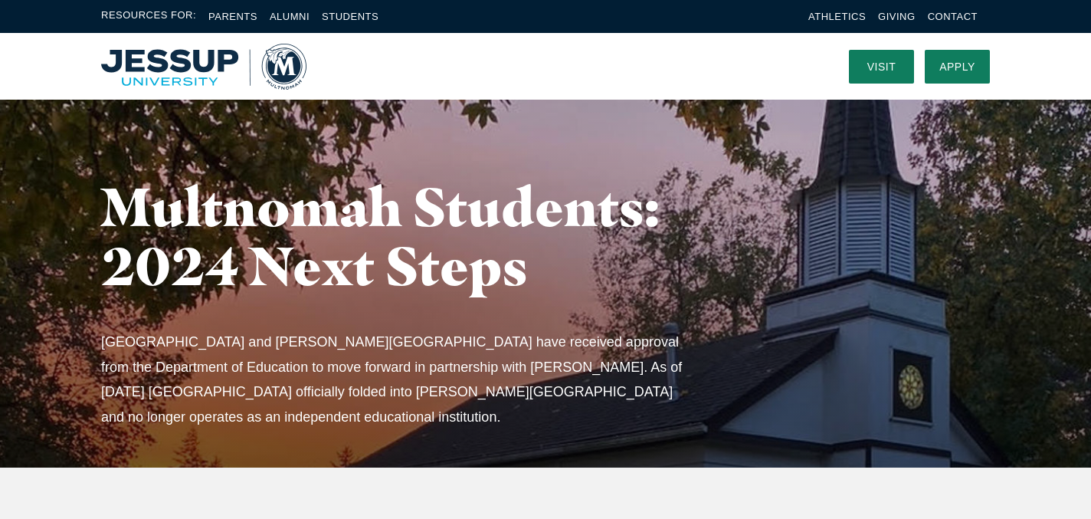 This screenshot has height=519, width=1091. Describe the element at coordinates (290, 16) in the screenshot. I see `a: Alumni` at that location.